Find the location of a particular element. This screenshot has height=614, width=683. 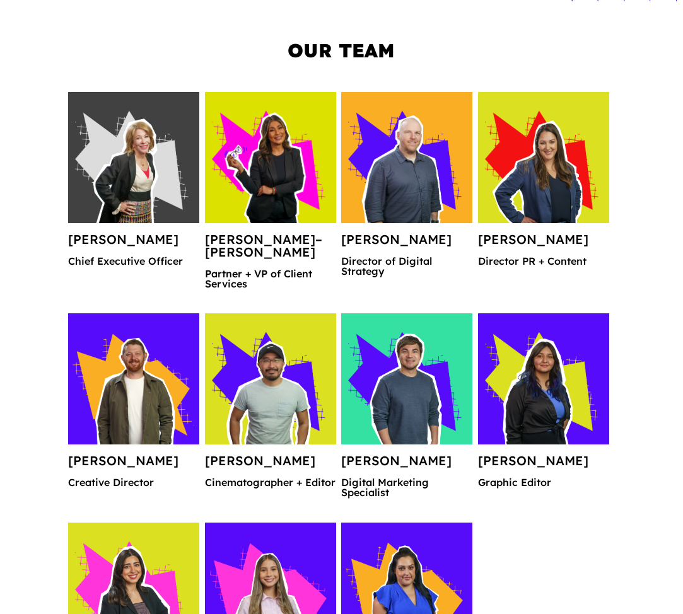

img: salesiqlogo_leal7QplfZFryJ6FIlVepeu7OftD7mt8q6exU6-34PB8prfIgodN67KcxXM9Y7JQ_.png is located at coordinates (91, 335).